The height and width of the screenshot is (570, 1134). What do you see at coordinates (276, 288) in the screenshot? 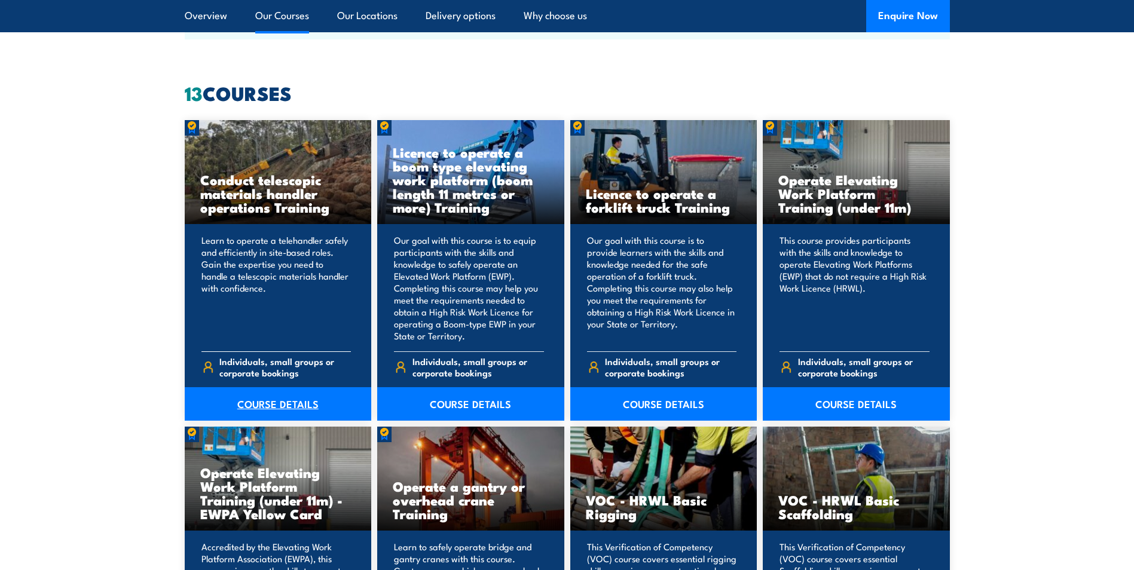
I see `p: Learn to operate a telehandler safely and efficiently in site-based roles. Gain the expertise you...` at bounding box center [276, 288].